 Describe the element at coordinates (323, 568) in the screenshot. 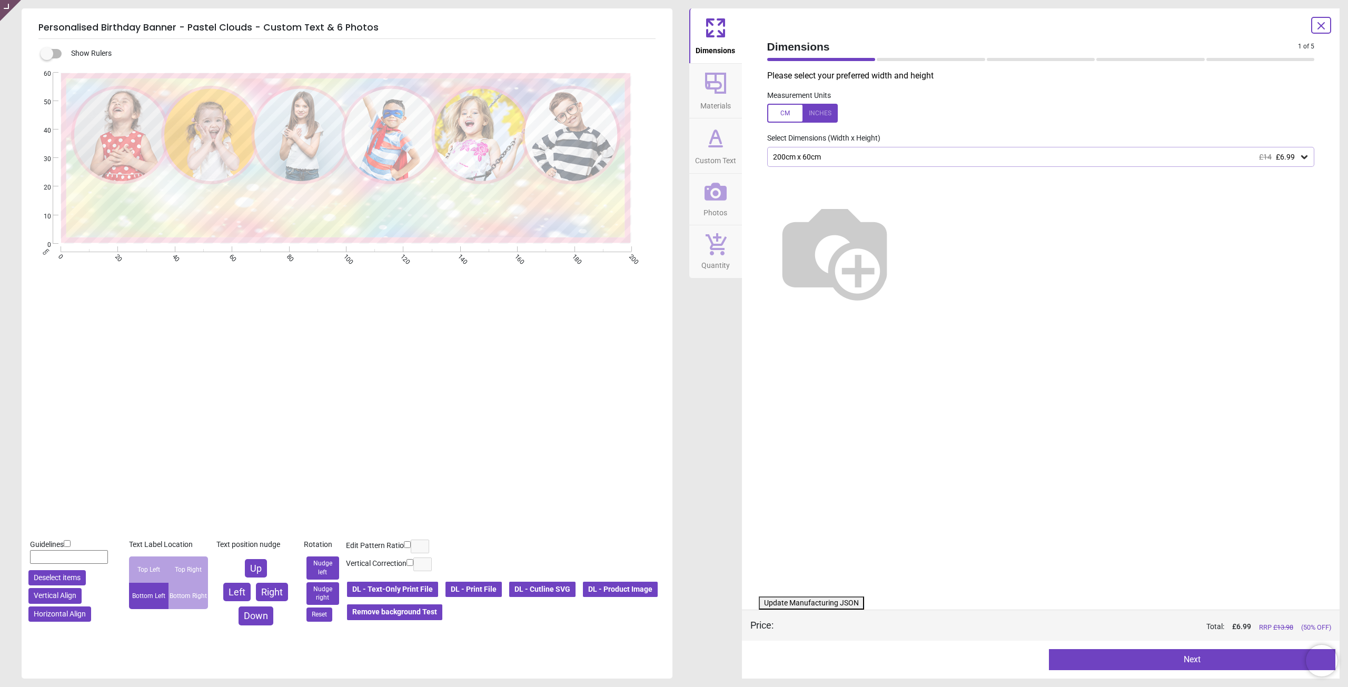

I see `button: Nudge left` at that location.